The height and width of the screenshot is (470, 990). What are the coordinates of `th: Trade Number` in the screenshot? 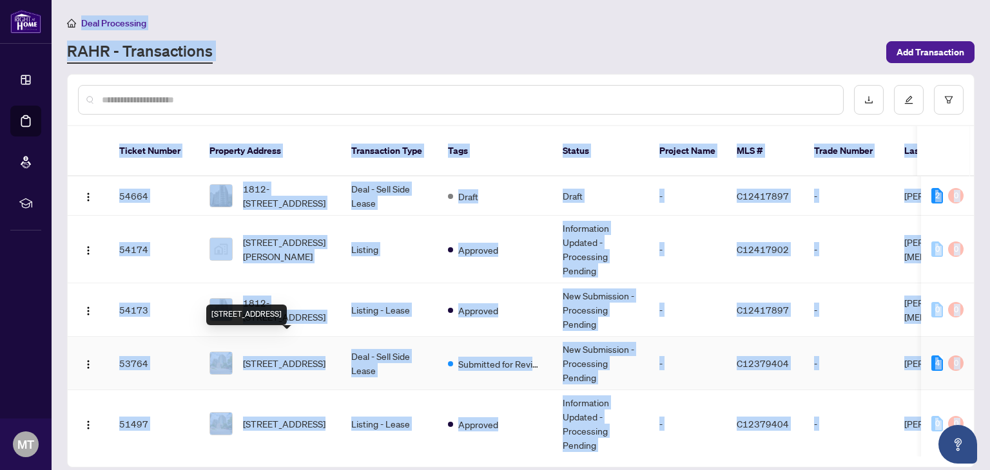 It's located at (849, 151).